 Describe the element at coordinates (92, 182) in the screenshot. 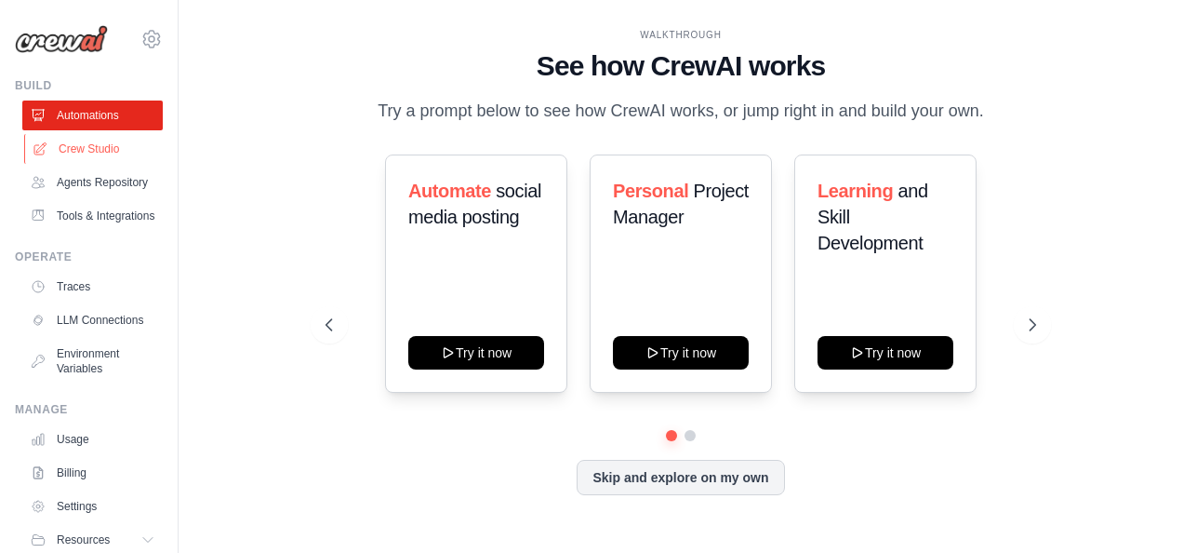

I see `a: Agents Repository` at that location.